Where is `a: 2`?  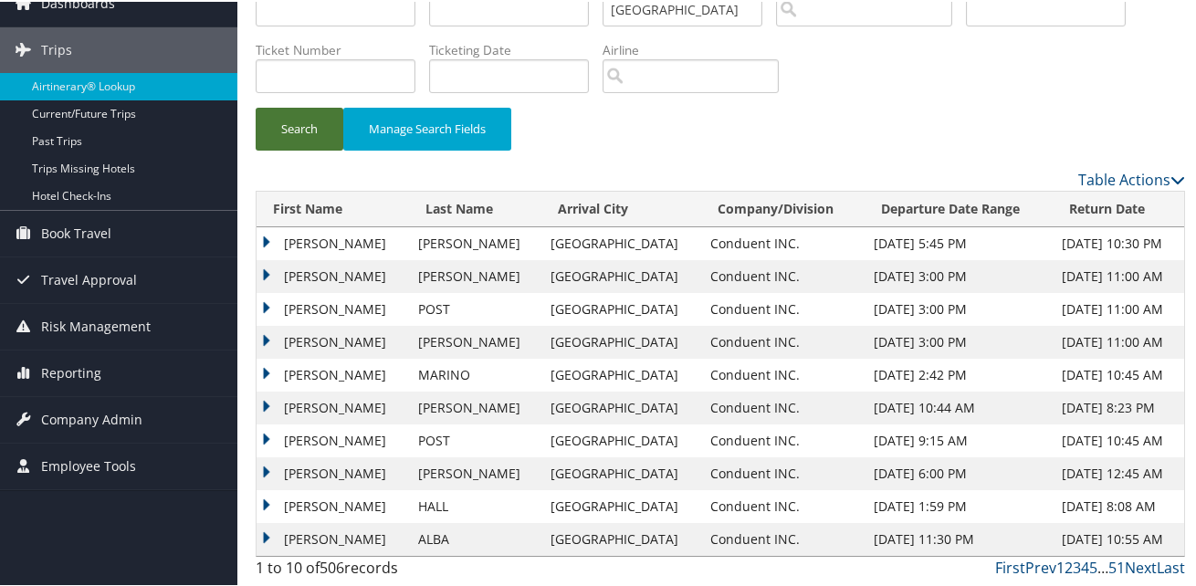 a: 2 is located at coordinates (1068, 566).